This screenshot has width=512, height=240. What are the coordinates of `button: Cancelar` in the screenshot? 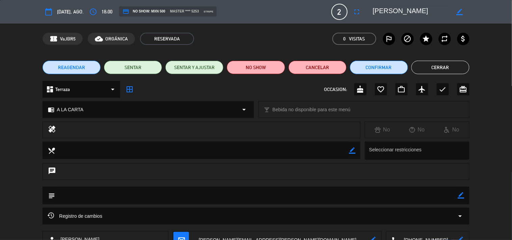 It's located at (318, 68).